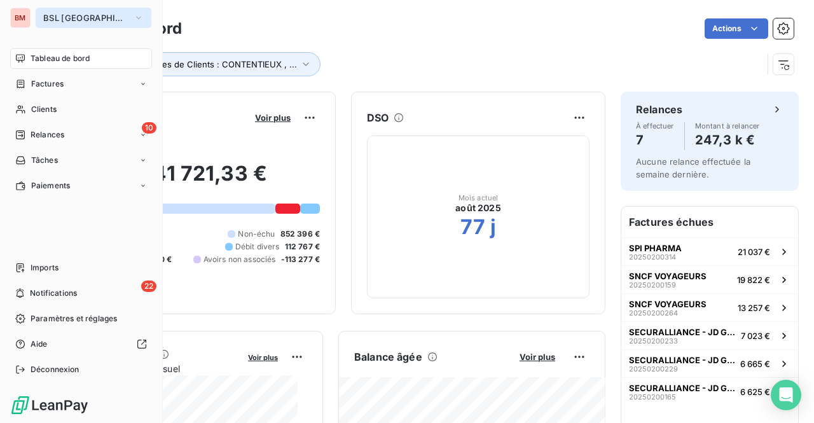 The image size is (814, 423). I want to click on div: BM, so click(20, 18).